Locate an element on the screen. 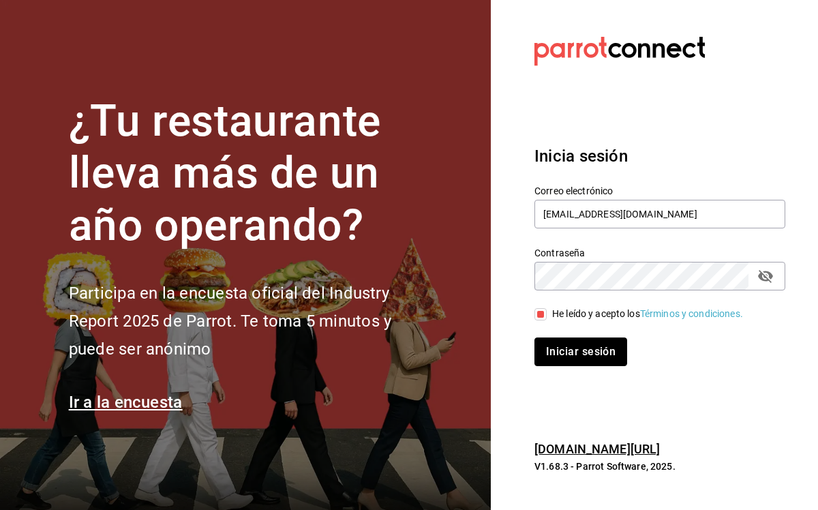 The height and width of the screenshot is (510, 818). label: Correo electrónico is located at coordinates (660, 190).